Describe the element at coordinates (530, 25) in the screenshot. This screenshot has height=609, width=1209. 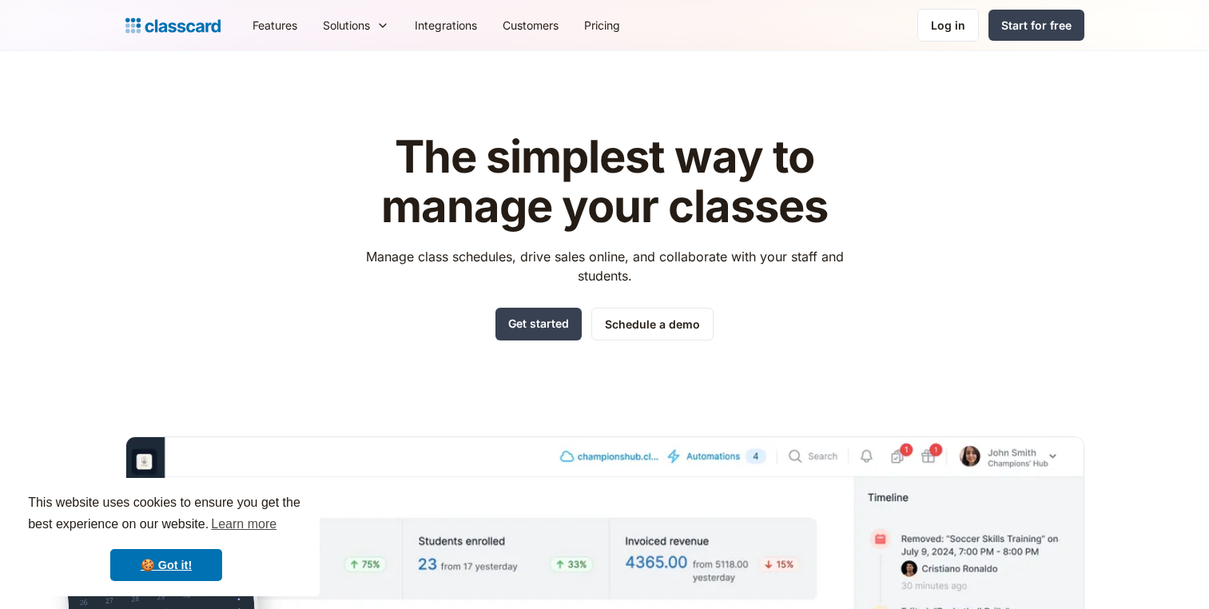
I see `a: Customers` at that location.